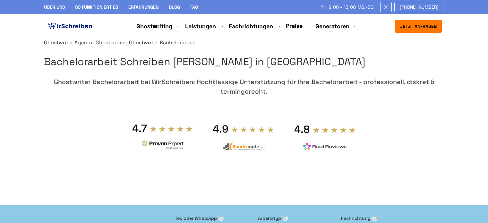  Describe the element at coordinates (174, 7) in the screenshot. I see `a: Blog` at that location.